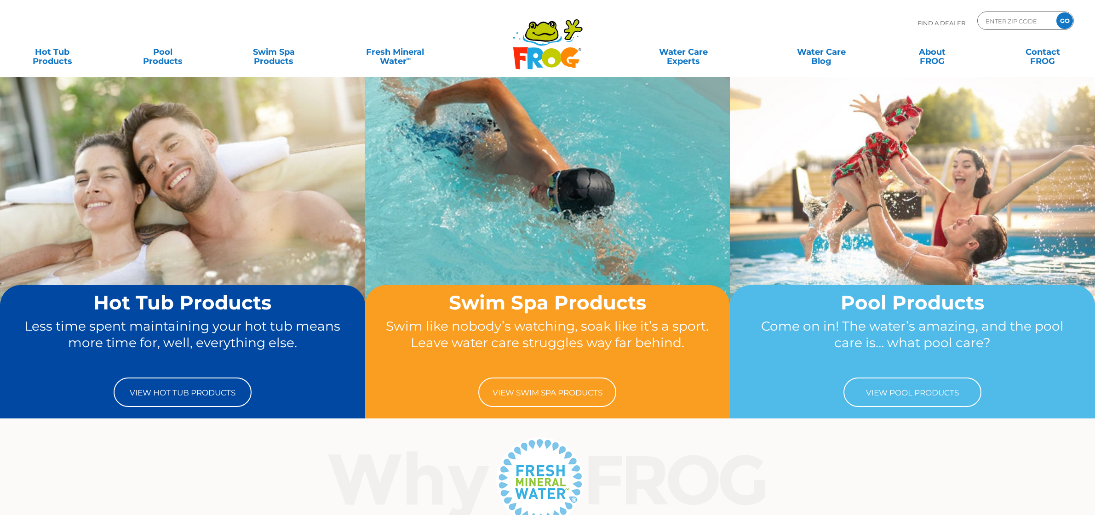 This screenshot has height=515, width=1095. What do you see at coordinates (912, 392) in the screenshot?
I see `a: View Pool Products` at bounding box center [912, 392].